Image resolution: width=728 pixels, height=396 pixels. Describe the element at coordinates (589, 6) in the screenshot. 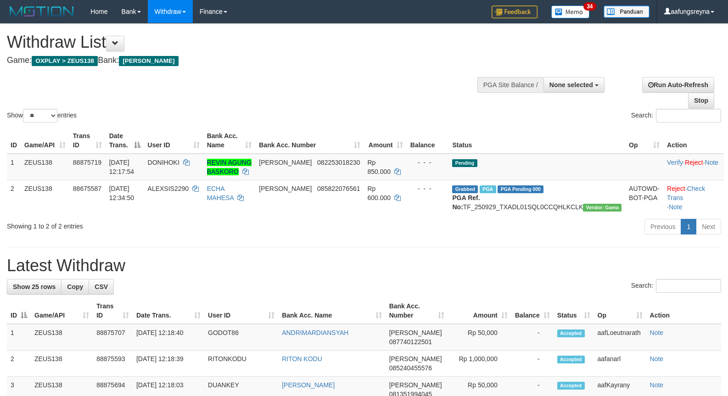

I see `span: 34` at that location.